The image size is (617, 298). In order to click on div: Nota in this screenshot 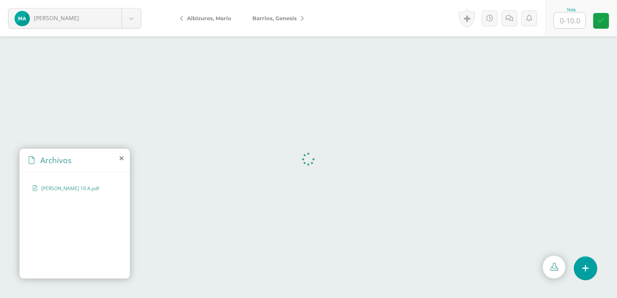, I will do `click(571, 10)`.